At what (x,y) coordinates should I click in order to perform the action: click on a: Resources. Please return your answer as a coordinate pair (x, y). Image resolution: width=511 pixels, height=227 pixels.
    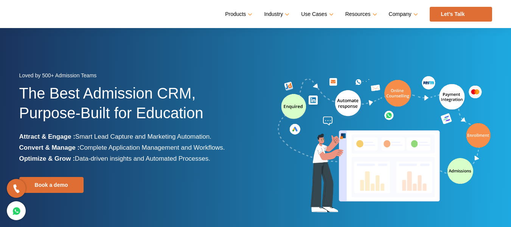
    Looking at the image, I should click on (360, 14).